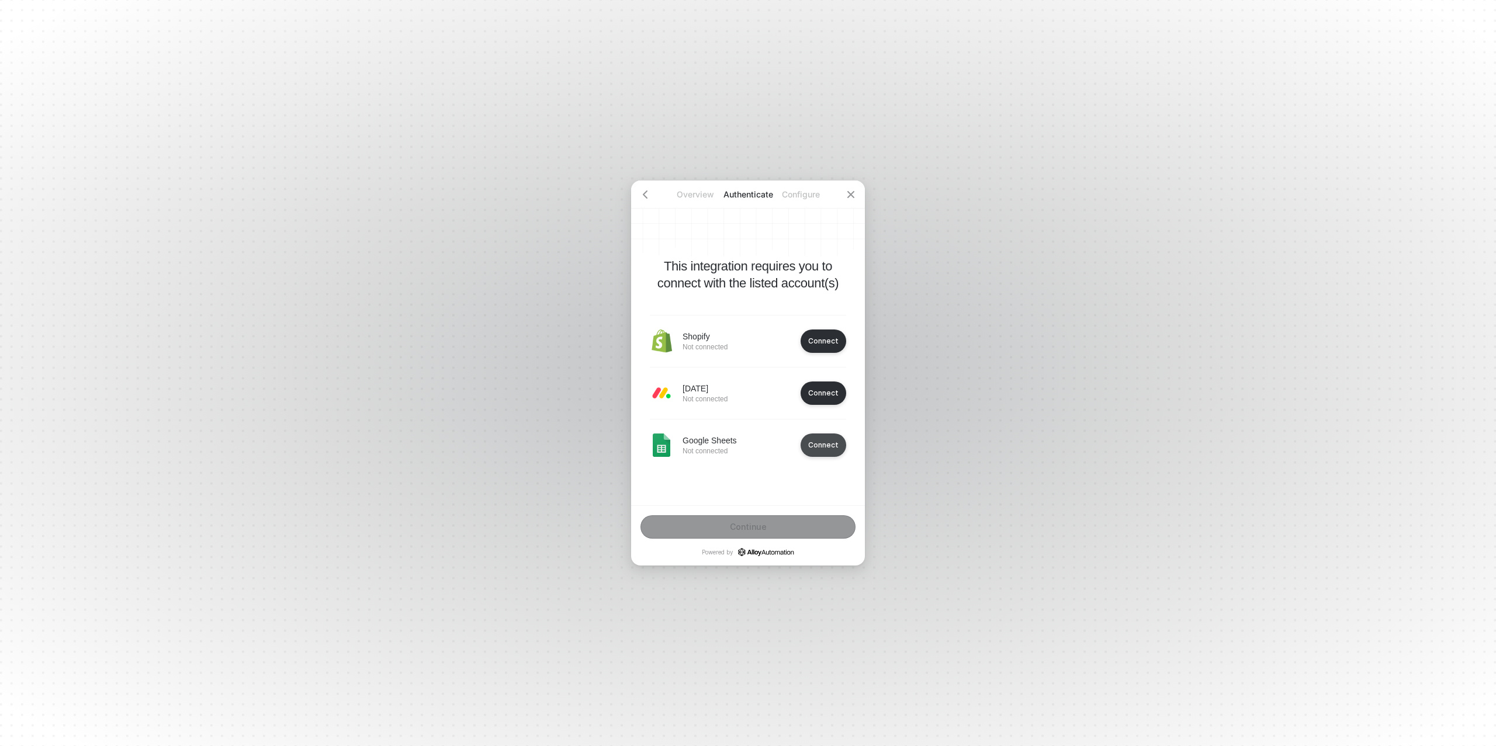 This screenshot has width=1496, height=746. I want to click on span: icon-close, so click(851, 195).